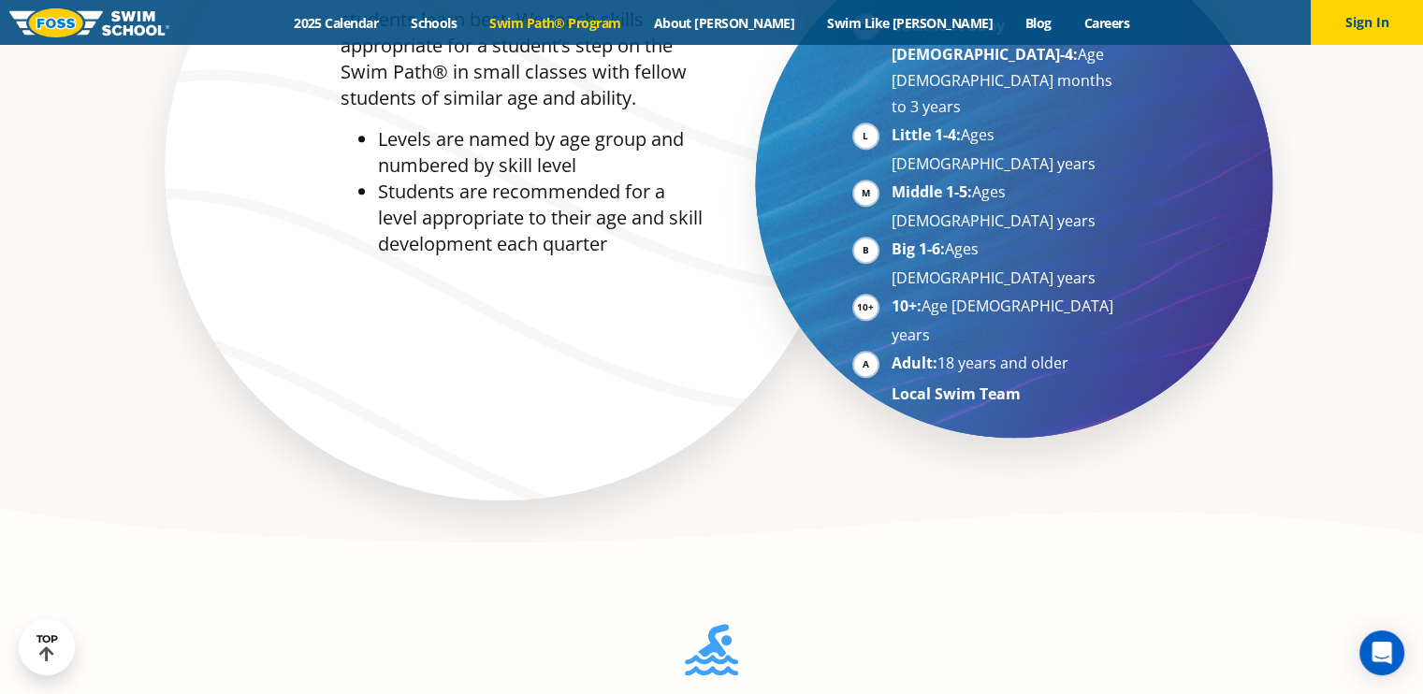 The height and width of the screenshot is (694, 1423). What do you see at coordinates (89, 22) in the screenshot?
I see `img: FOSS Swim School Logo` at bounding box center [89, 22].